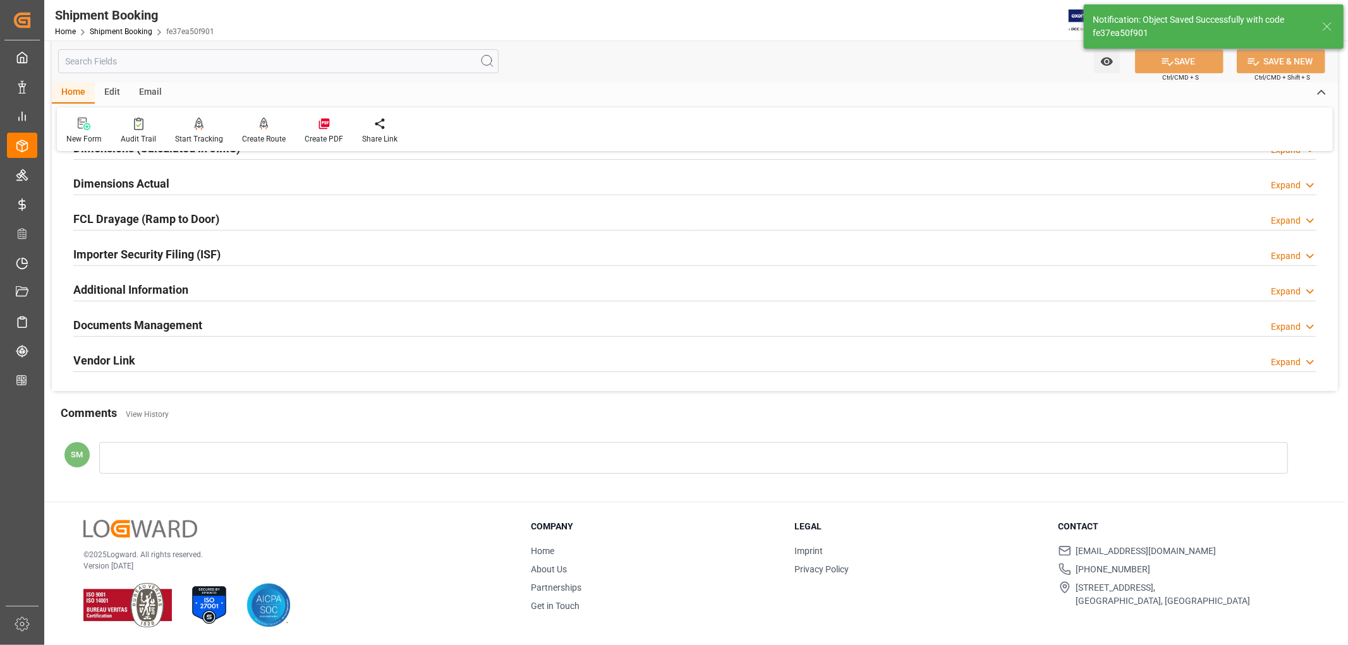 The image size is (1348, 645). What do you see at coordinates (138, 139) in the screenshot?
I see `div: Audit Trail` at bounding box center [138, 139].